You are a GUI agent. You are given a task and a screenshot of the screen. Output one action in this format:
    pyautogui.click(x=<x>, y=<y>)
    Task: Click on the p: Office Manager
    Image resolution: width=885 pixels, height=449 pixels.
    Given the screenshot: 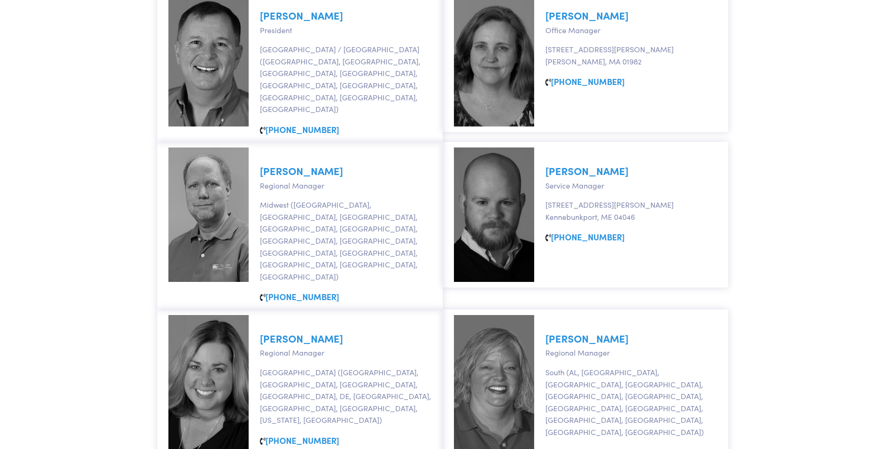 What is the action you would take?
    pyautogui.click(x=631, y=30)
    